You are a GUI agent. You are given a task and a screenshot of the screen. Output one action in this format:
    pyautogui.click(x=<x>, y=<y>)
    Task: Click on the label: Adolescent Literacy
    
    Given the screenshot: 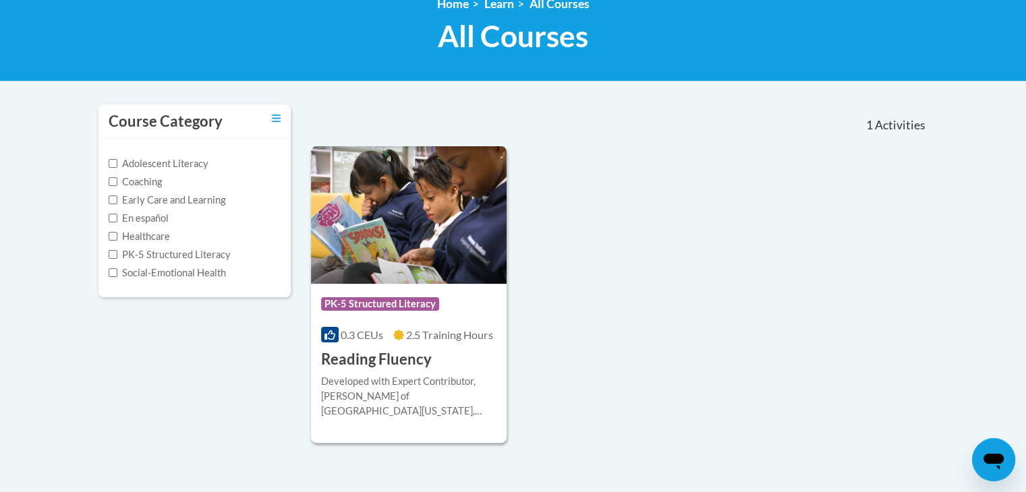 What is the action you would take?
    pyautogui.click(x=159, y=164)
    